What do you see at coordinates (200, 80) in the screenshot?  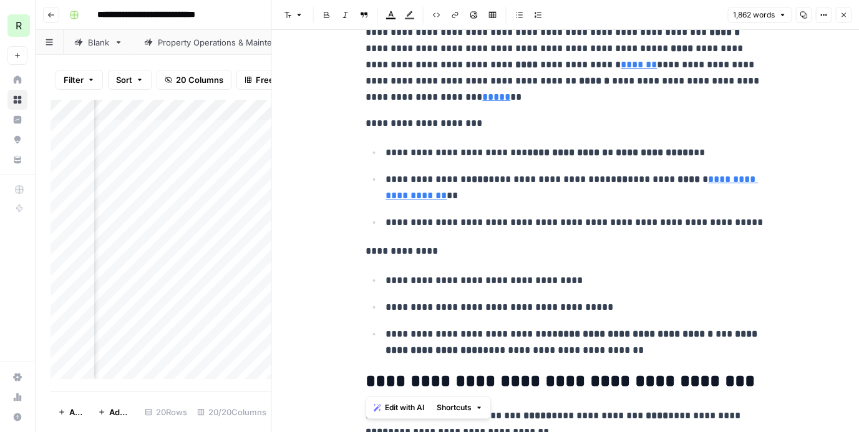 I see `span: 20 Columns` at bounding box center [200, 80].